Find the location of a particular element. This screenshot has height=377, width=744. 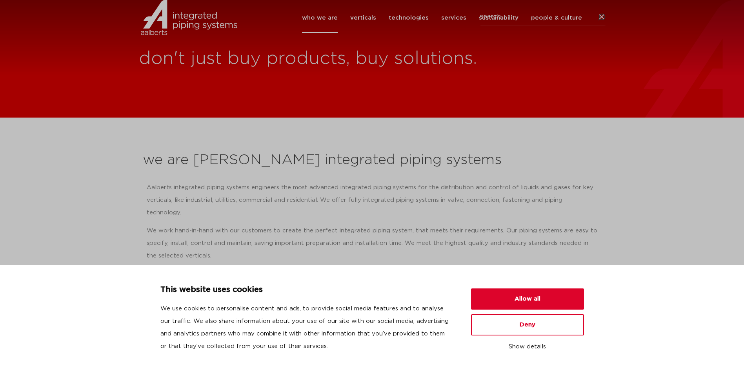

a: technologies is located at coordinates (409, 18).